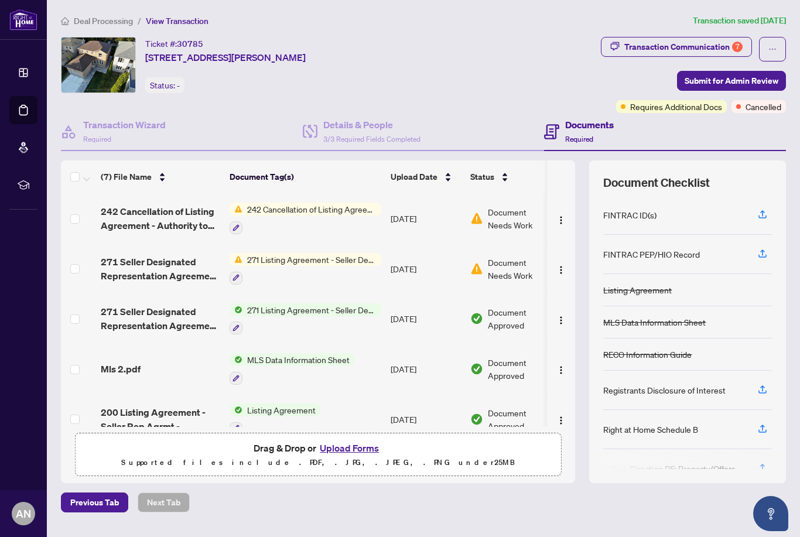 The image size is (800, 537). I want to click on span: Listing Agreement, so click(281, 410).